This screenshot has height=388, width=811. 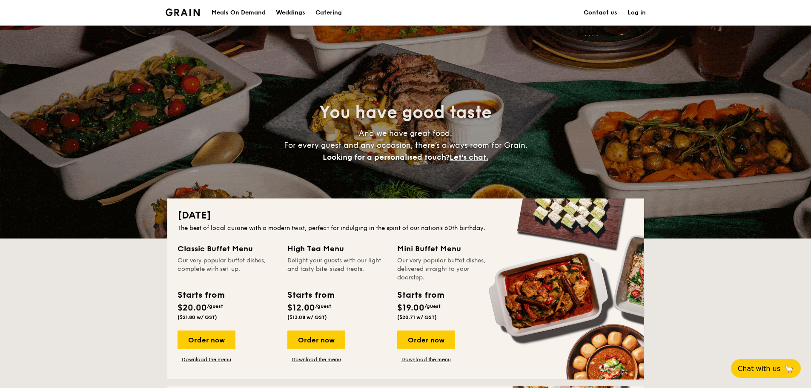 I want to click on button: Chat with us🦙, so click(x=766, y=368).